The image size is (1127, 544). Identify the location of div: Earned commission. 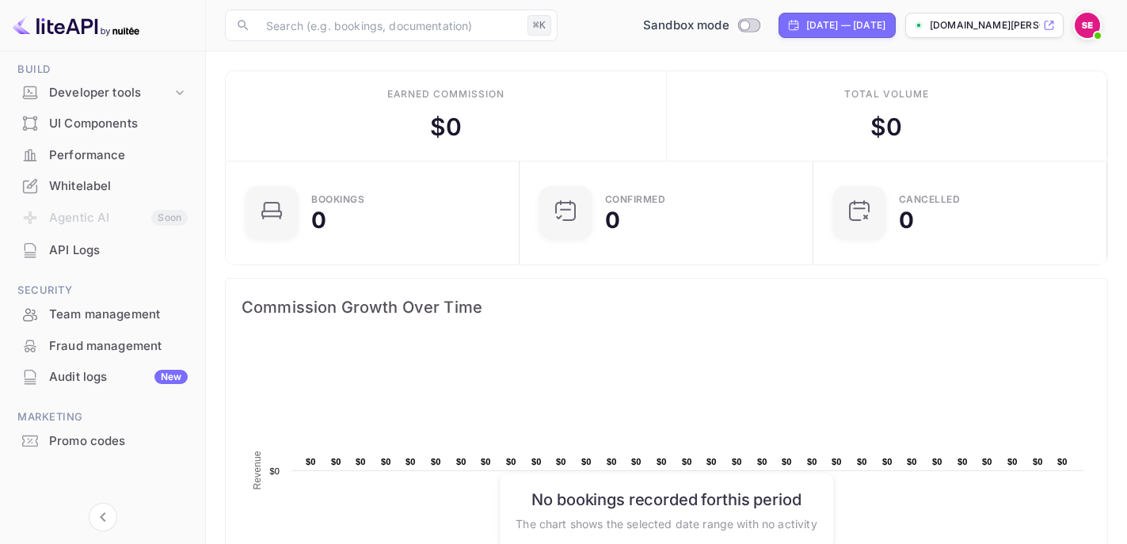
(446, 94).